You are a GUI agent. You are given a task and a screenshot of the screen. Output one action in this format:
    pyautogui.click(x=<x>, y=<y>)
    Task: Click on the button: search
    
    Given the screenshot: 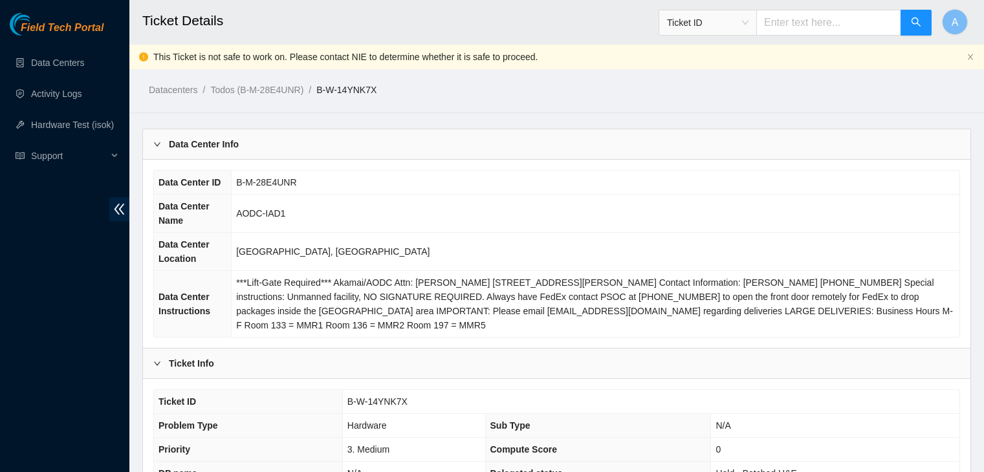 What is the action you would take?
    pyautogui.click(x=916, y=23)
    